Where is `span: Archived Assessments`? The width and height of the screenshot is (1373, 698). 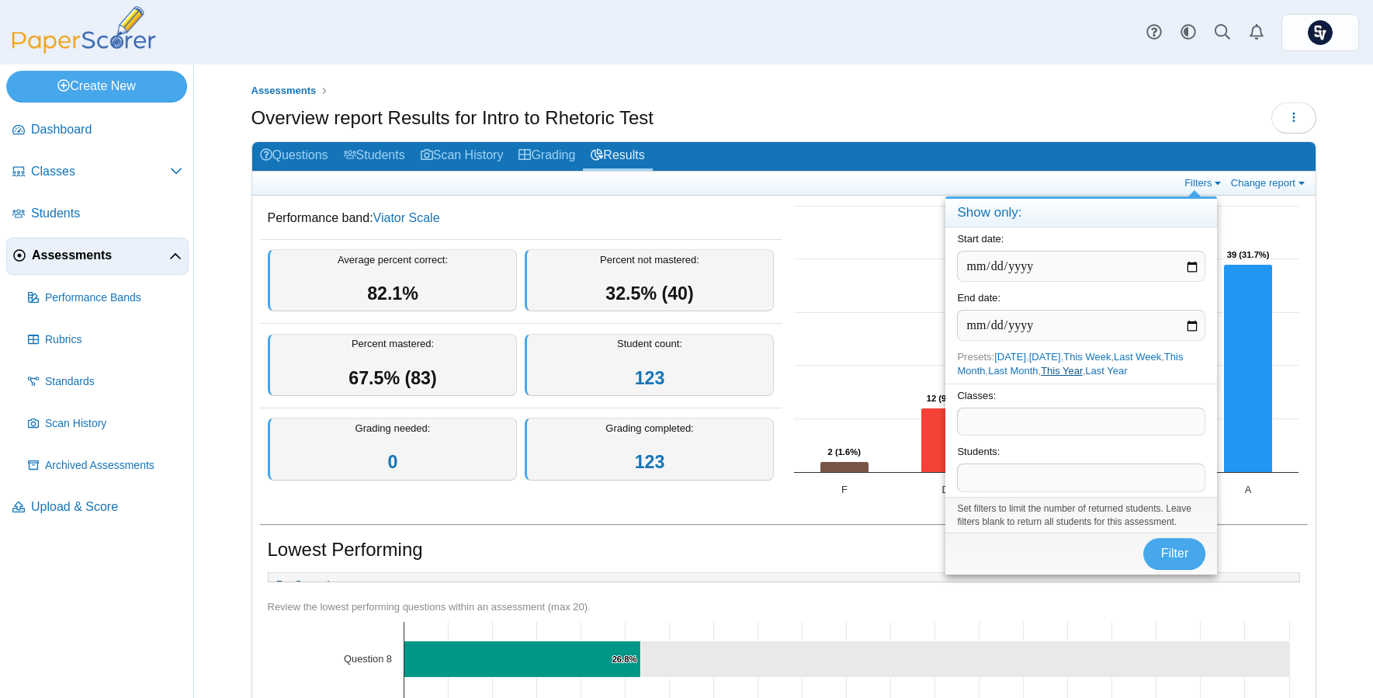
span: Archived Assessments is located at coordinates (113, 466).